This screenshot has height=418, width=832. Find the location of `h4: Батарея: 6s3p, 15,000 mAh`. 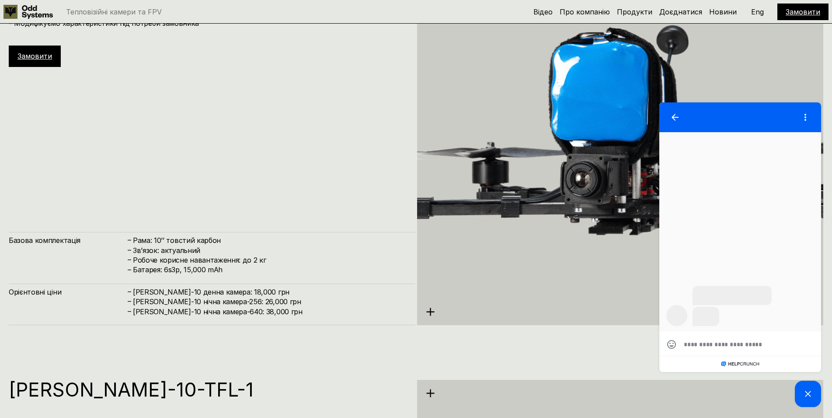

h4: Батарея: 6s3p, 15,000 mAh is located at coordinates (270, 269).